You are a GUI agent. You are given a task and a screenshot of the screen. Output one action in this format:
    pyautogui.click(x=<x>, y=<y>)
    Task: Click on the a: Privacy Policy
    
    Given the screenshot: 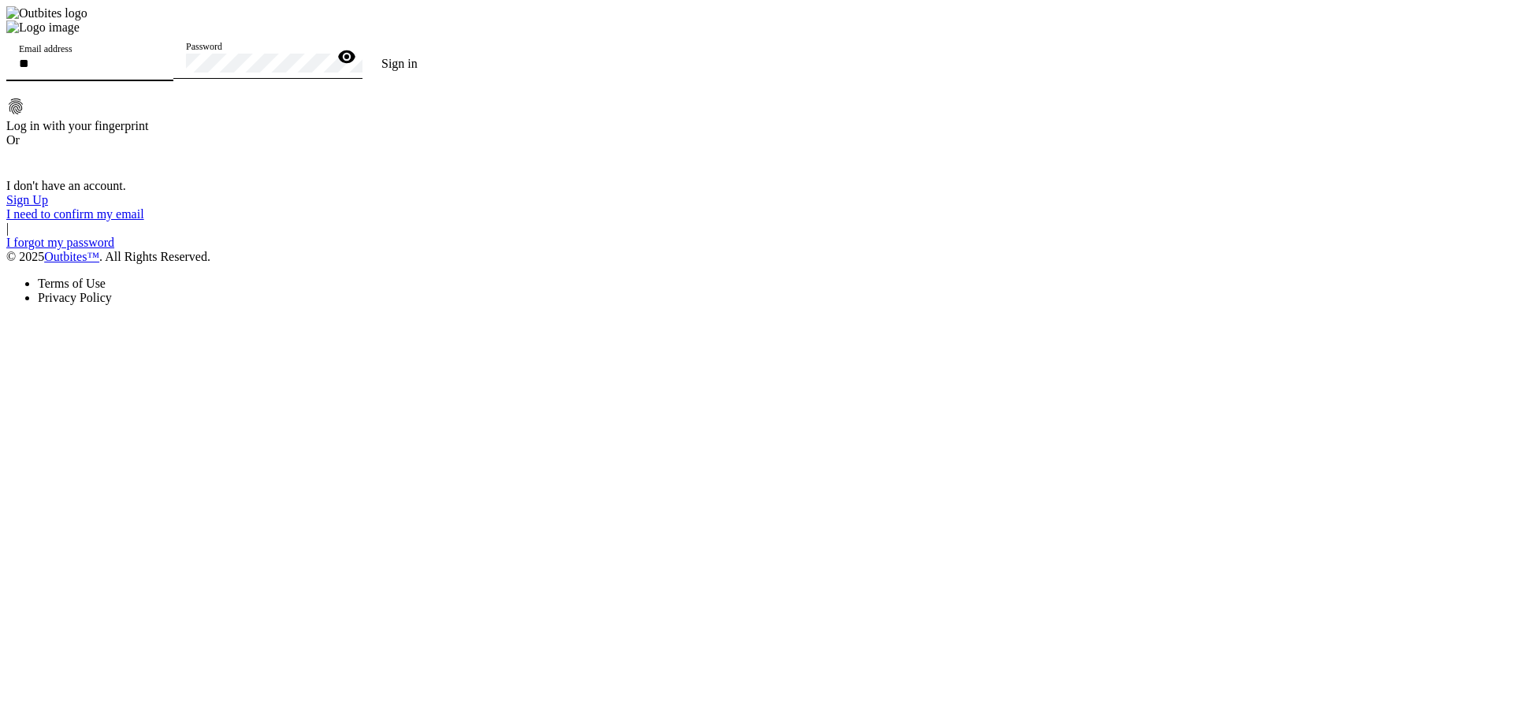 What is the action you would take?
    pyautogui.click(x=75, y=297)
    